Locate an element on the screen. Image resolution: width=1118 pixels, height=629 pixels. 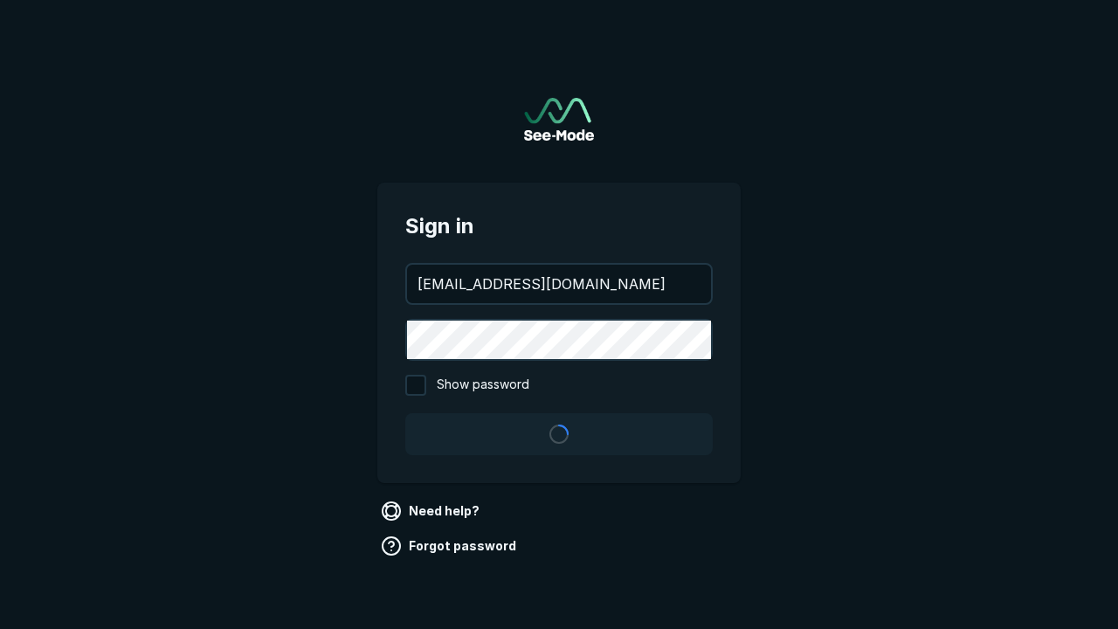
span: Show password is located at coordinates (483, 385).